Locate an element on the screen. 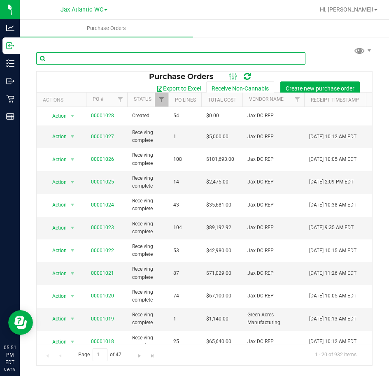 The image size is (389, 376). span: Page of 47 is located at coordinates (100, 354).